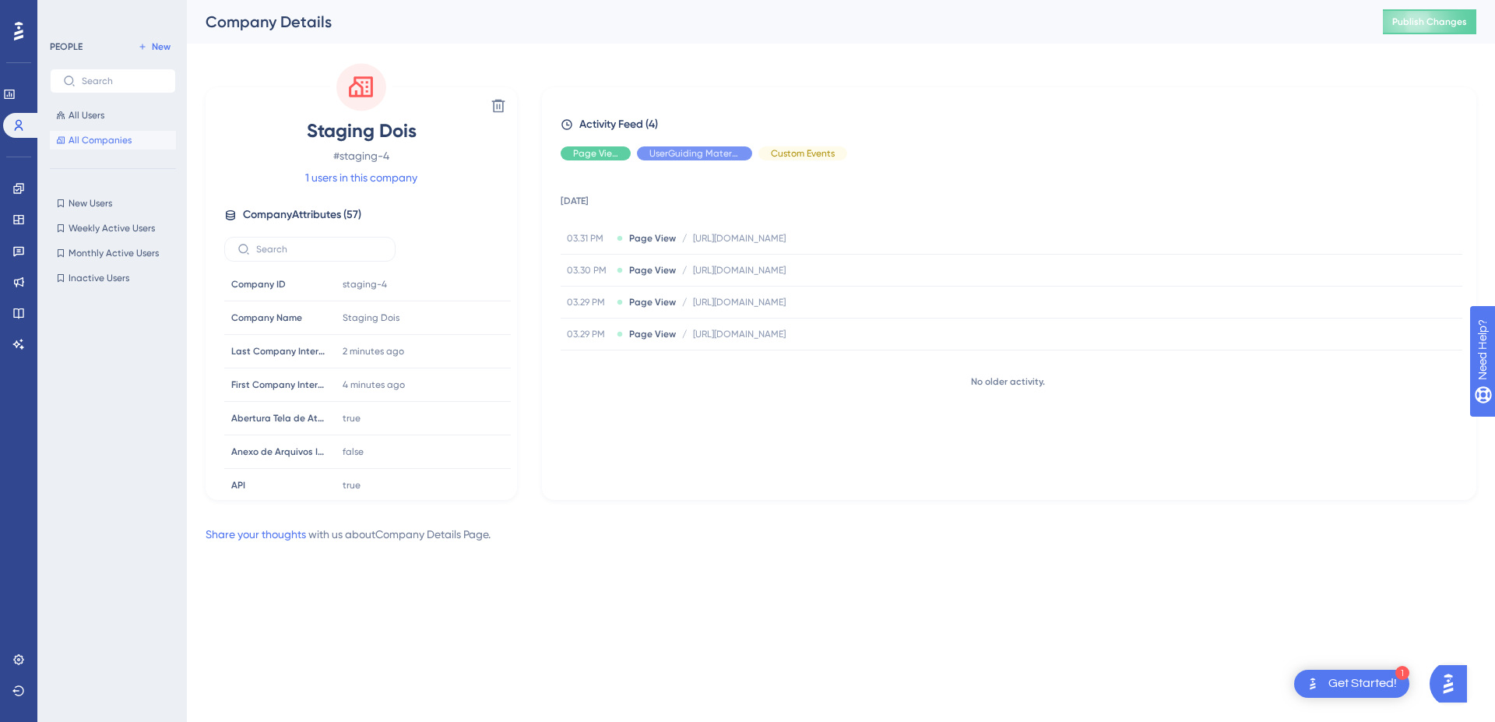 This screenshot has height=722, width=1495. What do you see at coordinates (353, 452) in the screenshot?
I see `span: false` at bounding box center [353, 452].